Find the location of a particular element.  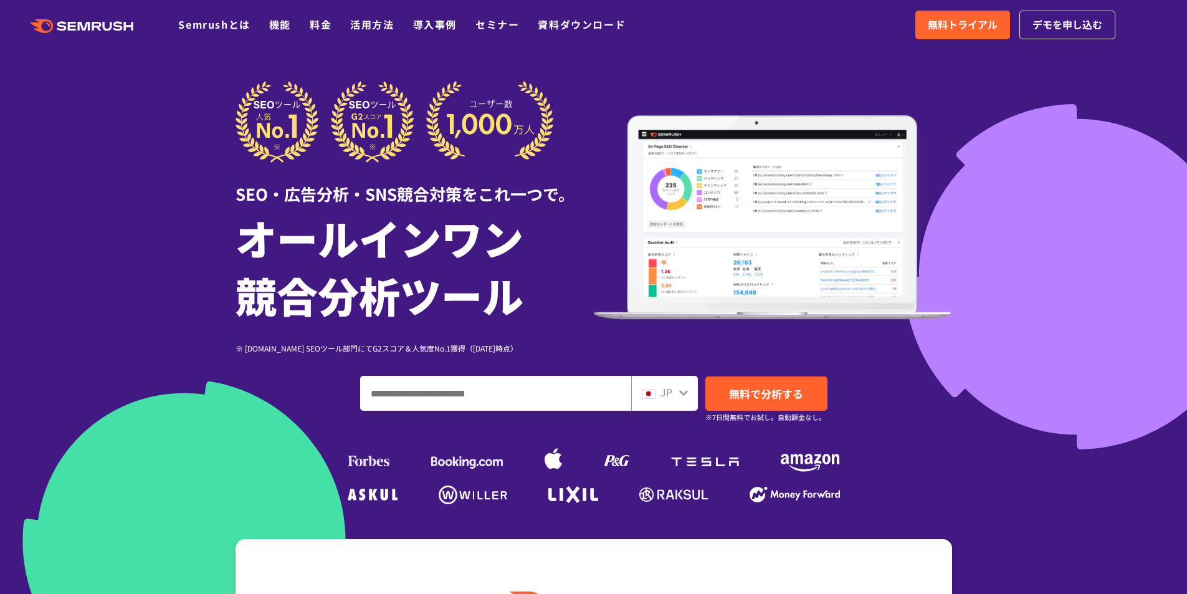

input: ドメイン、キーワードまたはURLを入力してください is located at coordinates (495, 393).